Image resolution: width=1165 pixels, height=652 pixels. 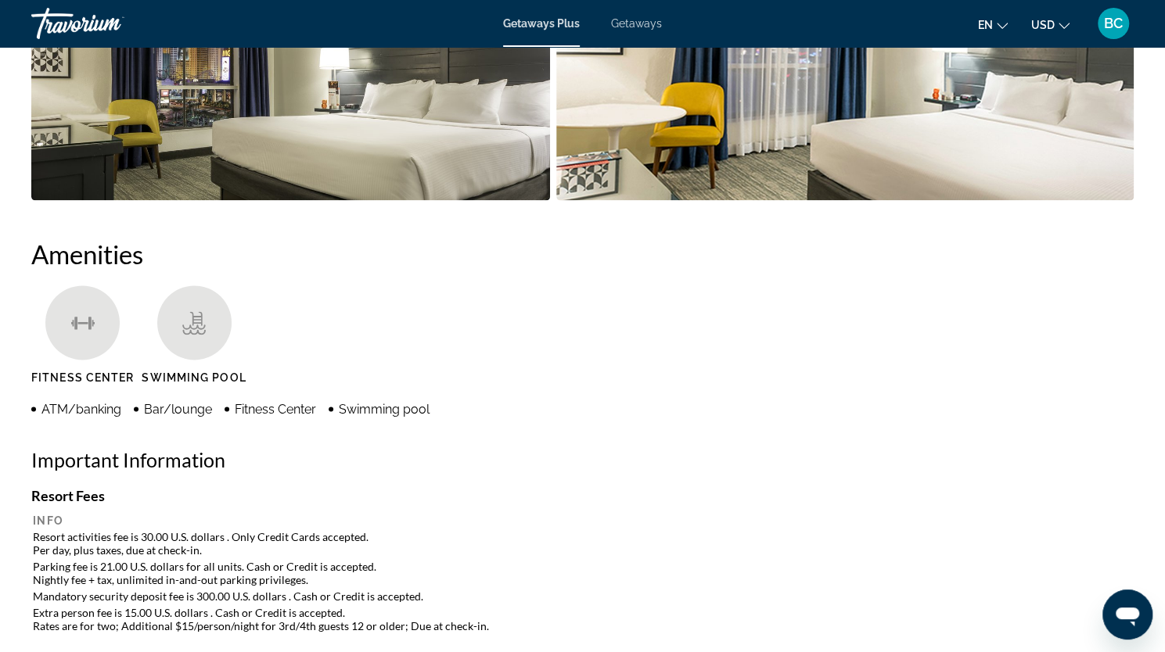 What do you see at coordinates (582, 596) in the screenshot?
I see `td: Mandatory security deposit fee is 300.00 U.S. dollars . Cash or Credit is accepted.` at bounding box center [582, 596].